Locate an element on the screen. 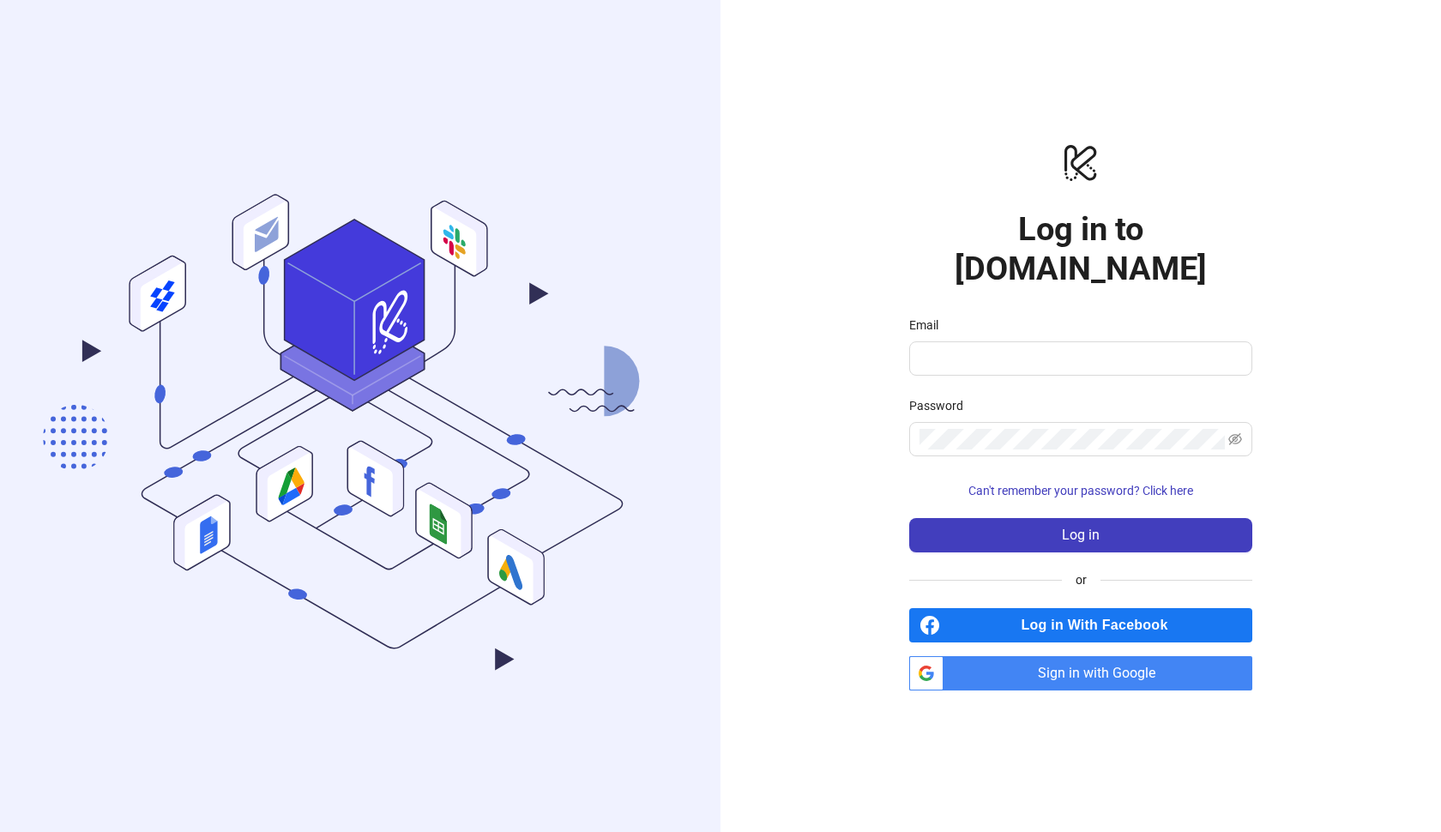 The width and height of the screenshot is (1441, 832). label: Password is located at coordinates (942, 406).